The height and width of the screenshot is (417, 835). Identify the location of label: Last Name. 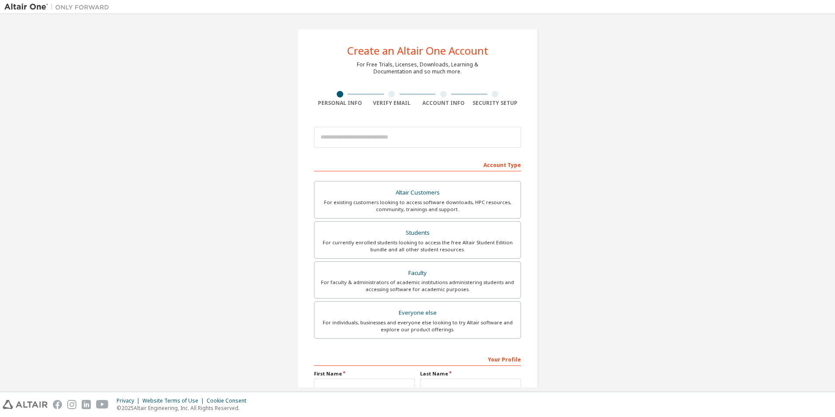
(470, 373).